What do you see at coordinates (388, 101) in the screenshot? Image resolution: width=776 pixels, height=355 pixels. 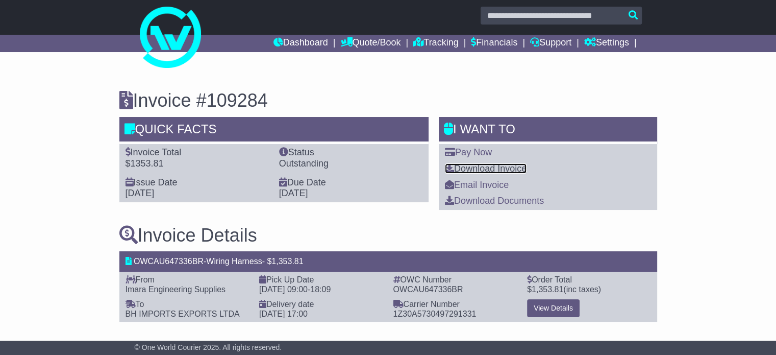 I see `h3: Invoice #109284` at bounding box center [388, 101].